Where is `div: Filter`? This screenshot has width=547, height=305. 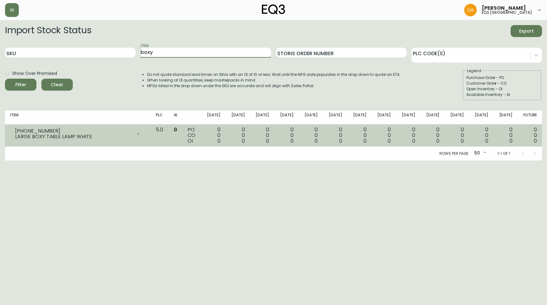
div: Filter is located at coordinates (21, 85).